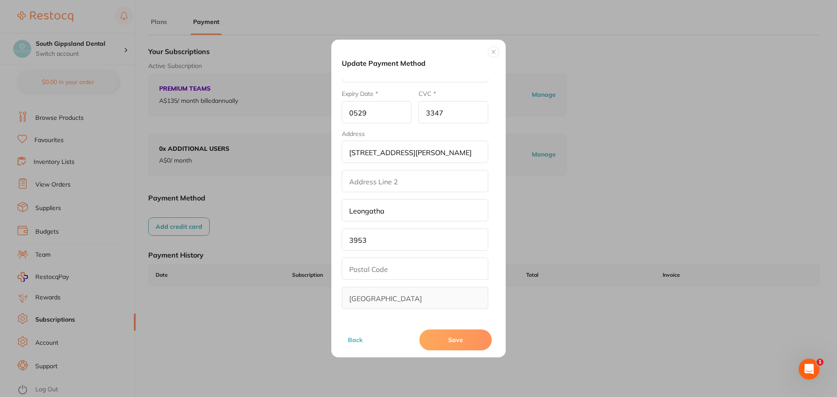  What do you see at coordinates (360, 94) in the screenshot?
I see `label: Expiry Date *` at bounding box center [360, 94].